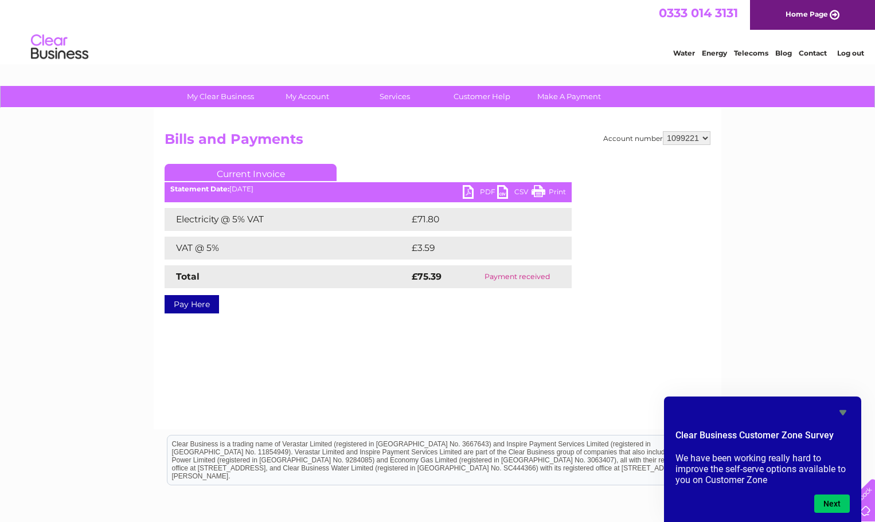 The height and width of the screenshot is (522, 875). What do you see at coordinates (287, 248) in the screenshot?
I see `td: VAT @ 5%` at bounding box center [287, 248].